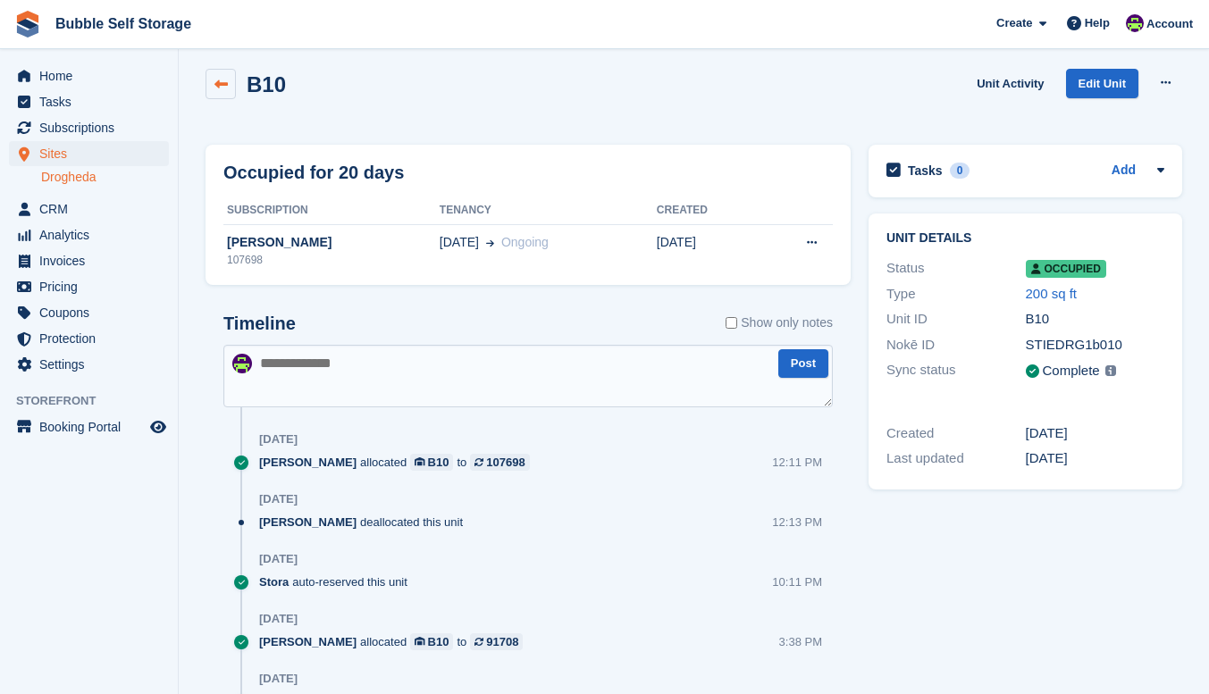  What do you see at coordinates (1072, 371) in the screenshot?
I see `div: Complete` at bounding box center [1072, 371].